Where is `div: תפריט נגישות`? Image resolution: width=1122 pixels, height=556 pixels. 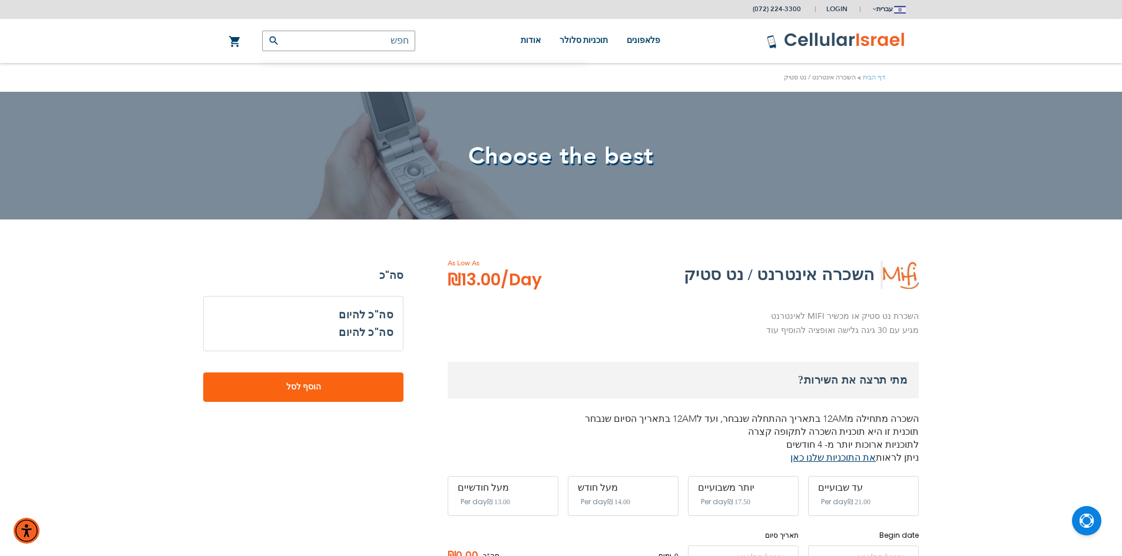
div: תפריט נגישות is located at coordinates (26, 531).